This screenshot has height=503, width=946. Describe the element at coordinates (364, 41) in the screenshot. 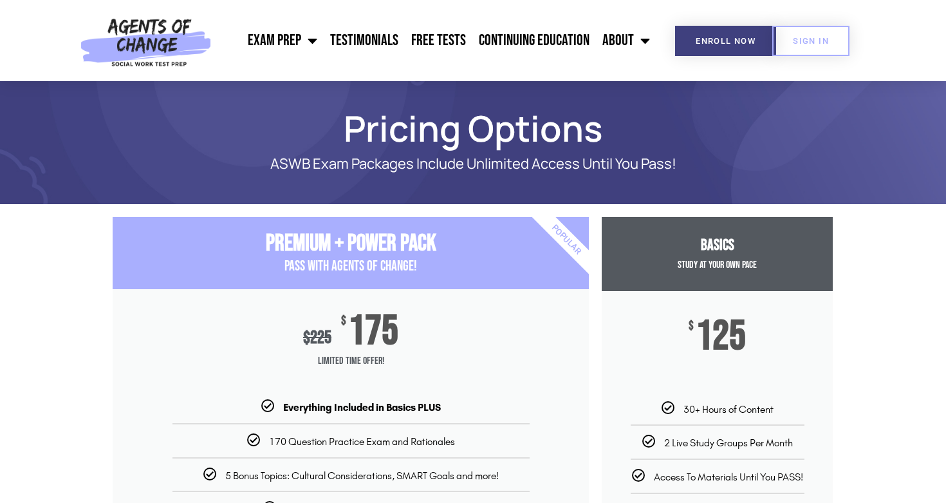

I see `a: Testimonials` at that location.